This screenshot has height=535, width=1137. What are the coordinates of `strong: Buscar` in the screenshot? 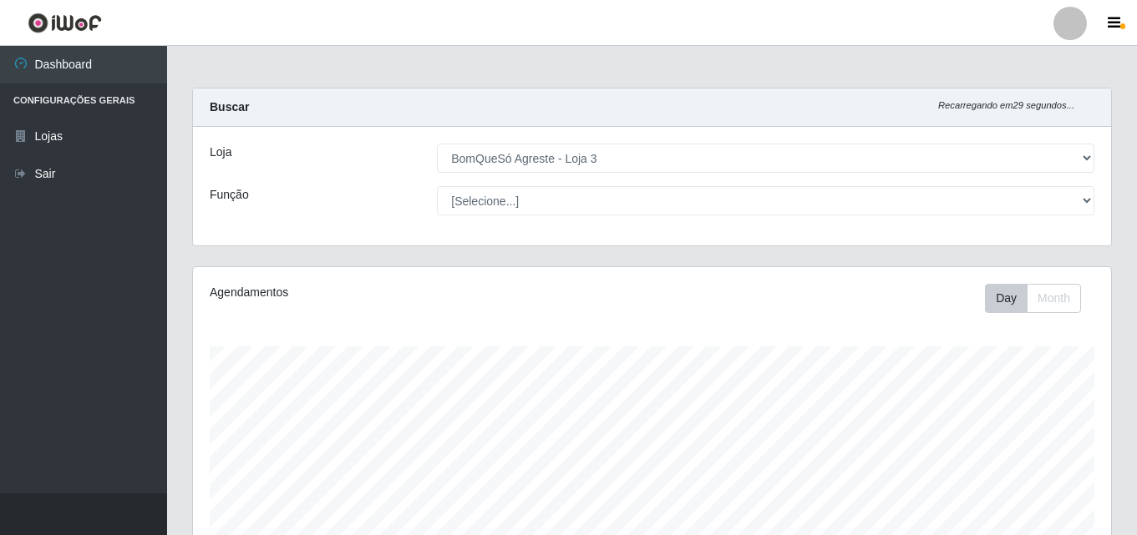 It's located at (229, 107).